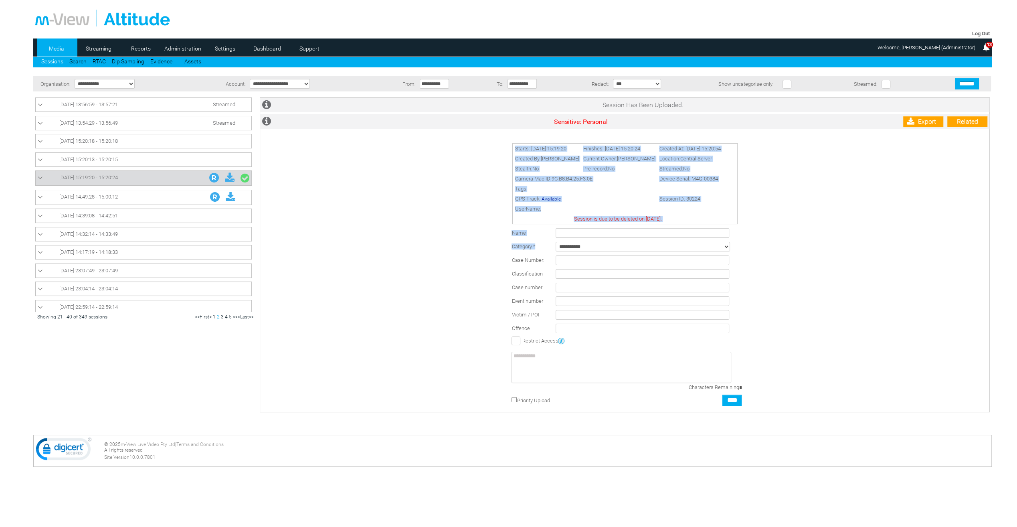 This screenshot has height=527, width=1017. What do you see at coordinates (989, 44) in the screenshot?
I see `span: 13` at bounding box center [989, 44].